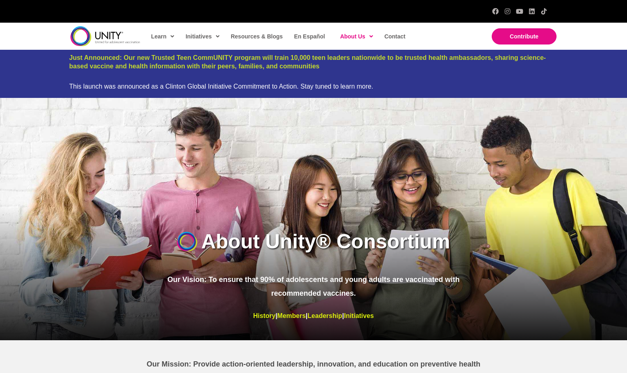 The width and height of the screenshot is (627, 373). Describe the element at coordinates (544, 11) in the screenshot. I see `a: TikTok` at that location.